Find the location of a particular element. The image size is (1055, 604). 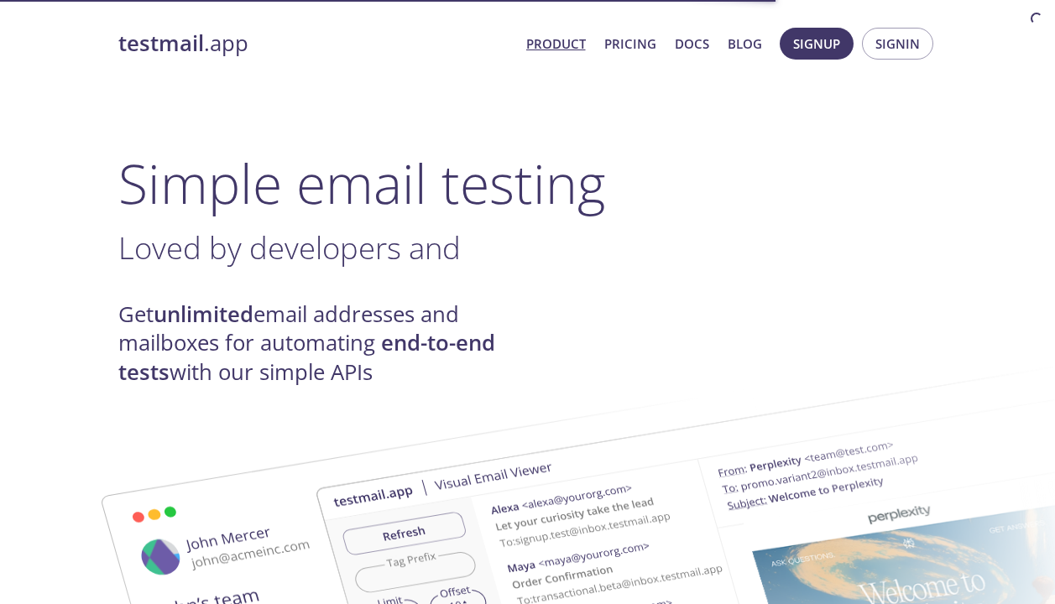

button: Signin is located at coordinates (897, 44).